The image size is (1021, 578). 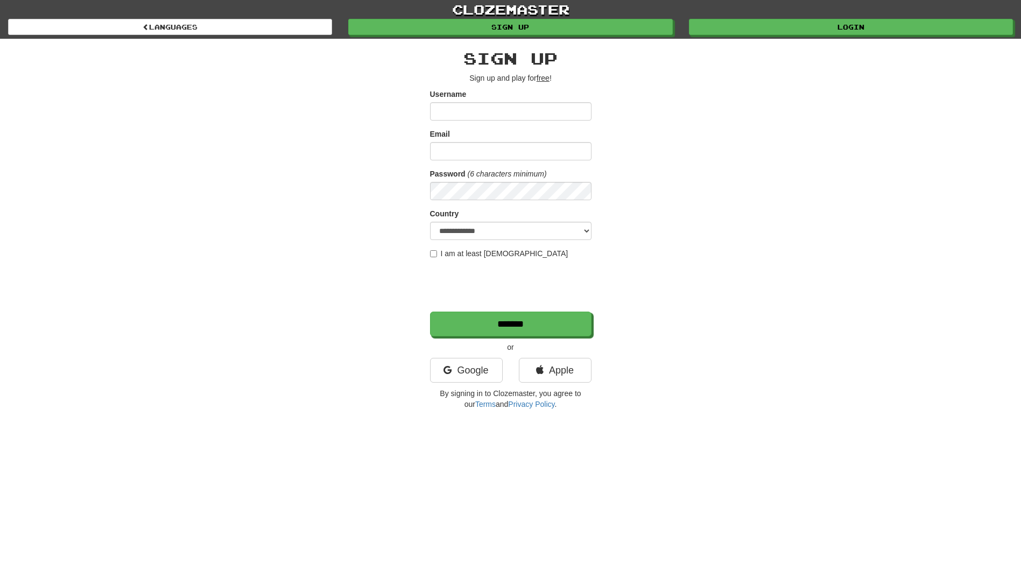 What do you see at coordinates (531, 404) in the screenshot?
I see `a: Privacy Policy` at bounding box center [531, 404].